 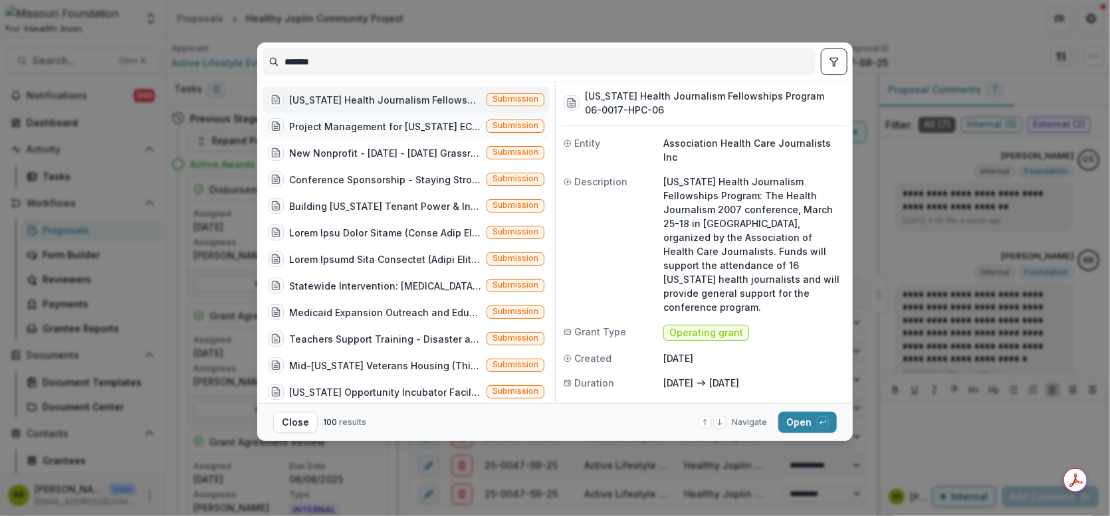 What do you see at coordinates (704, 110) in the screenshot?
I see `h3: 06-0017-HPC-06` at bounding box center [704, 110].